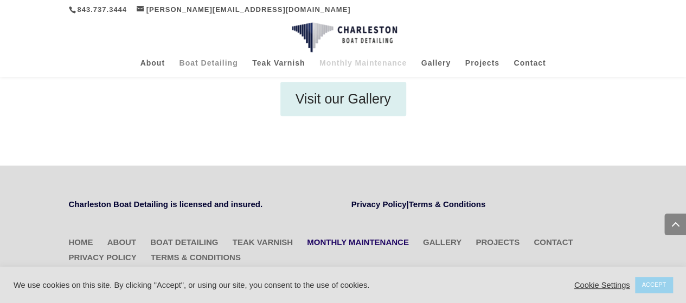 Image resolution: width=686 pixels, height=303 pixels. I want to click on a: Home, so click(81, 242).